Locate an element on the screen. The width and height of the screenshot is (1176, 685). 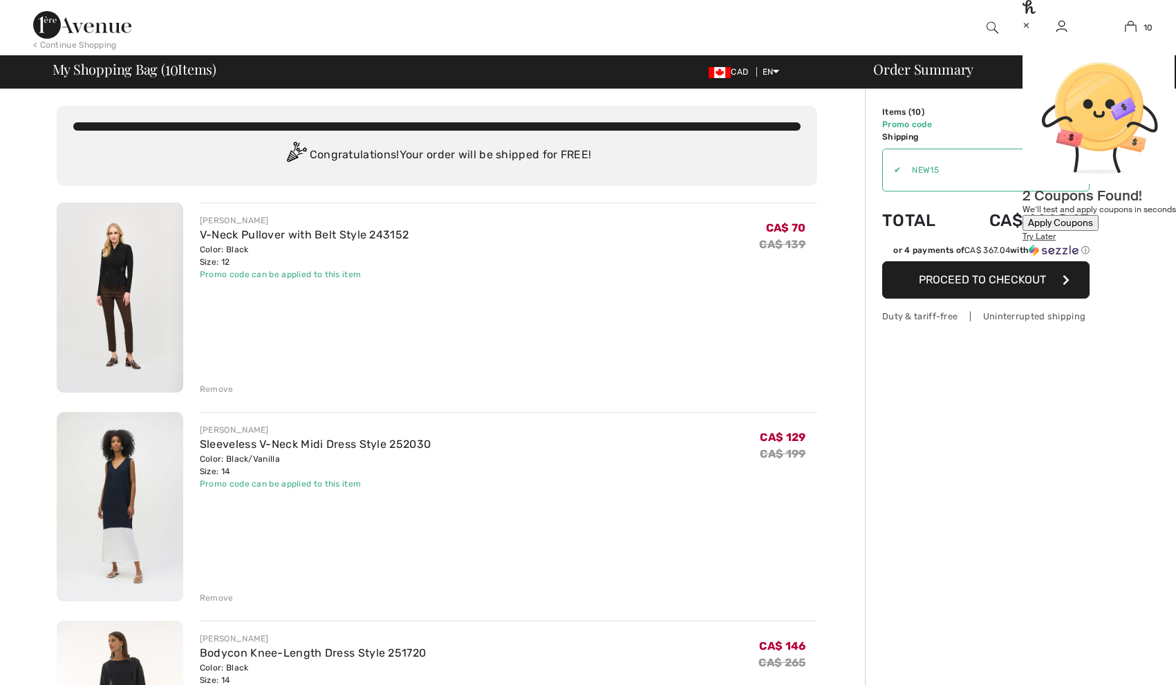
span: CA$ 70 is located at coordinates (786, 227).